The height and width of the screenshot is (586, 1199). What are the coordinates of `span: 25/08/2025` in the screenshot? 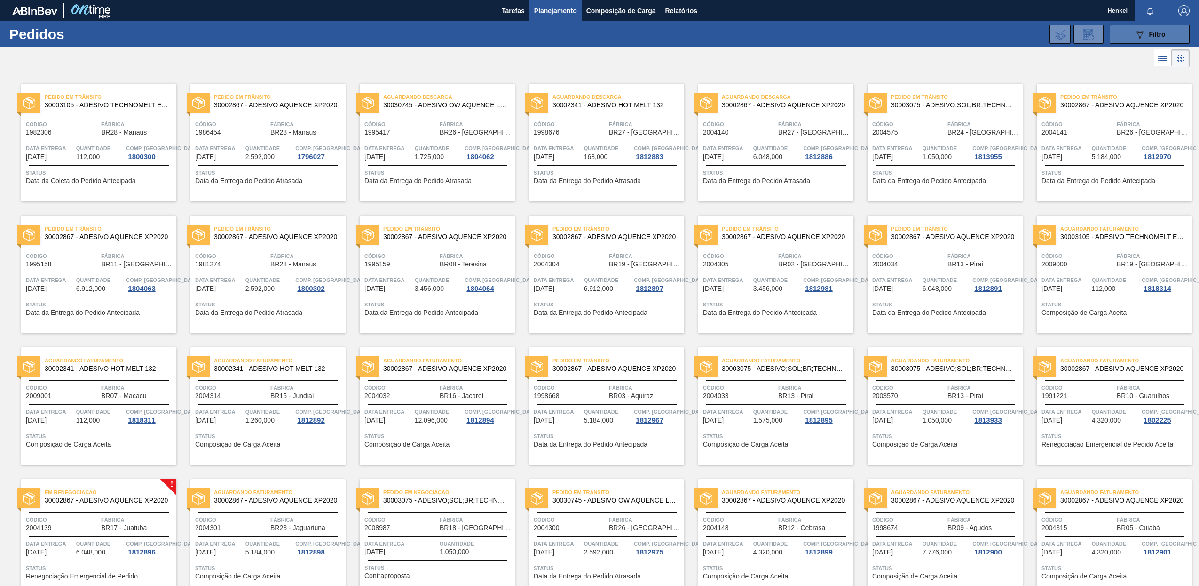 It's located at (883, 288).